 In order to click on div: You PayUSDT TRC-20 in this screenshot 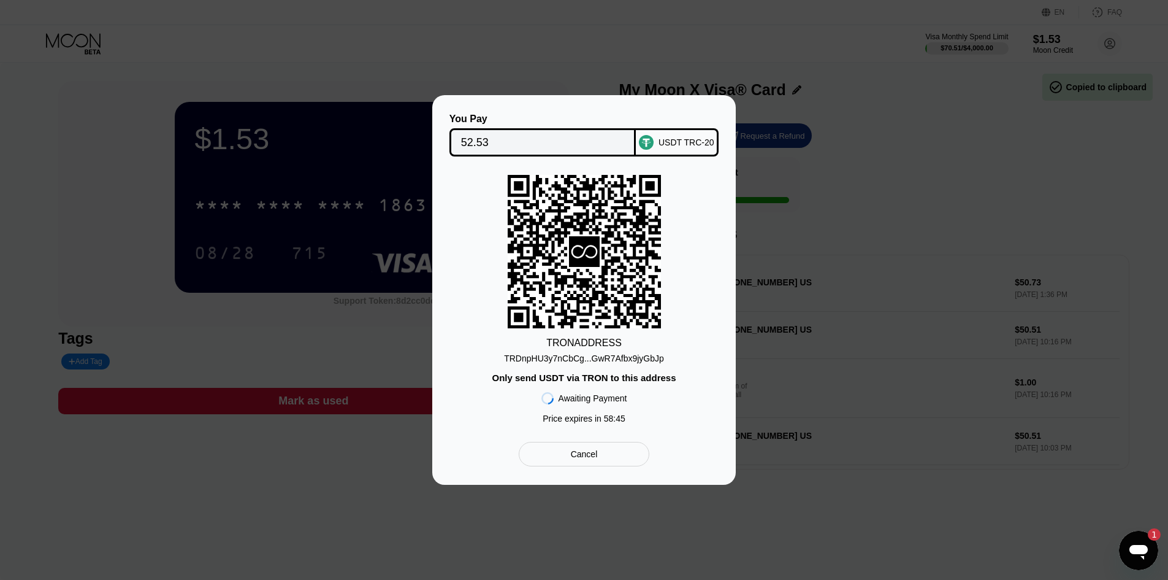, I will do `click(584, 135)`.